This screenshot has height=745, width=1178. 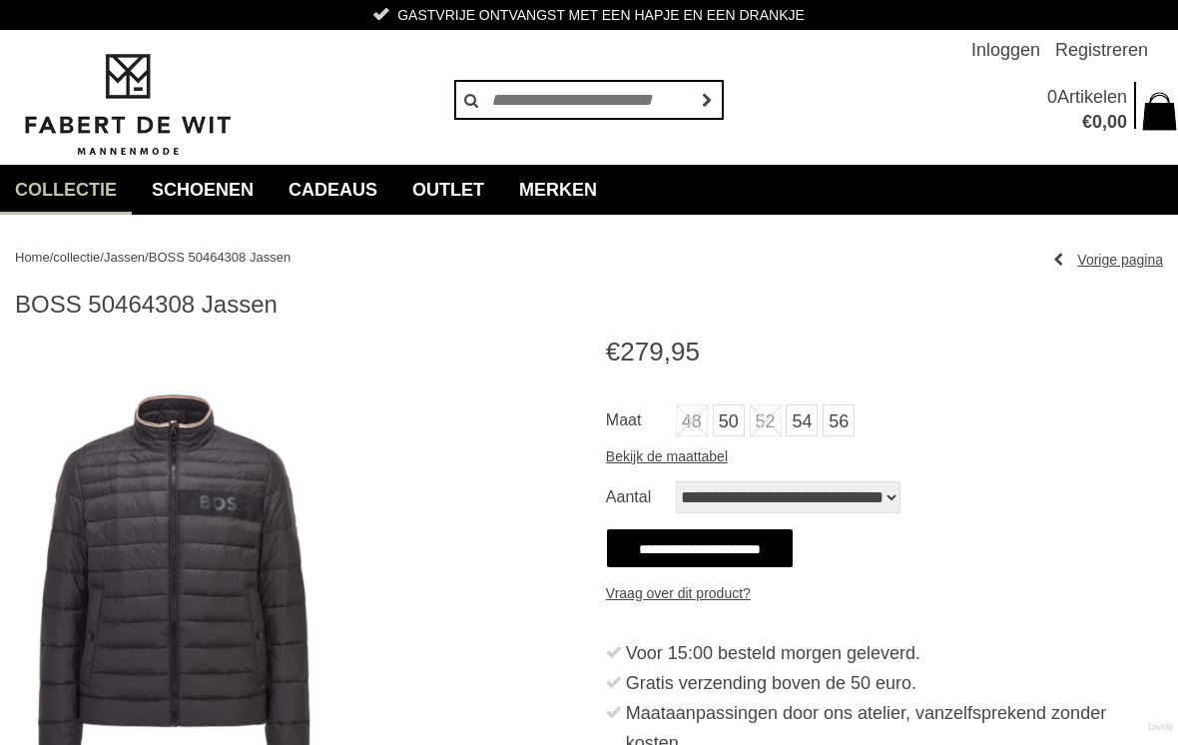 What do you see at coordinates (895, 683) in the screenshot?
I see `div: Gratis verzending boven de 50 euro.` at bounding box center [895, 683].